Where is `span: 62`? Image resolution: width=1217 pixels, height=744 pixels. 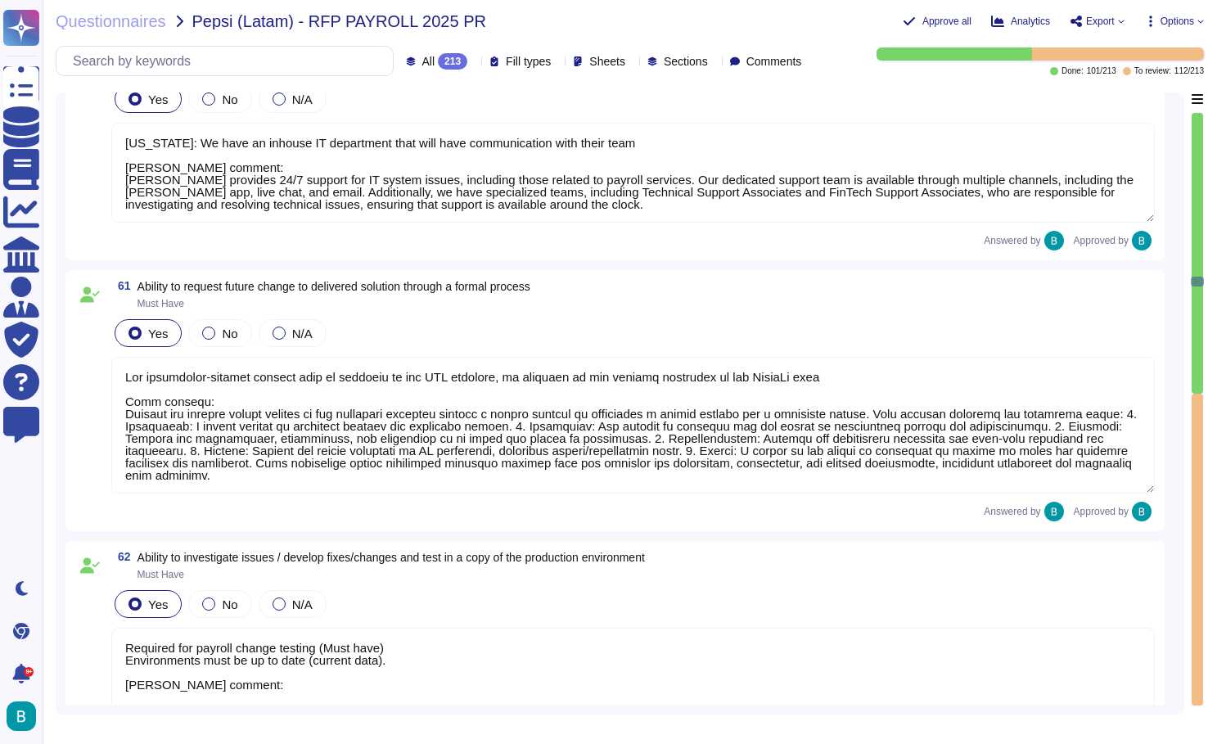 span: 62 is located at coordinates (121, 556).